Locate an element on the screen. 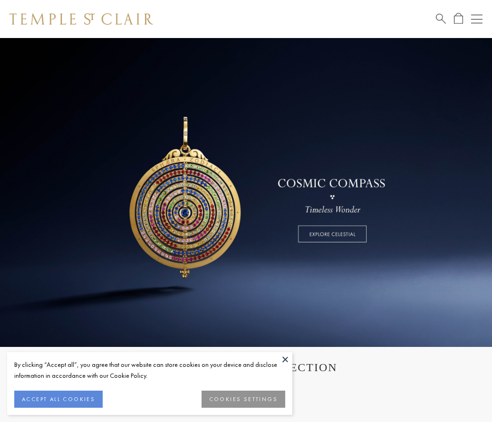  button: COOKIES SETTINGS is located at coordinates (243, 399).